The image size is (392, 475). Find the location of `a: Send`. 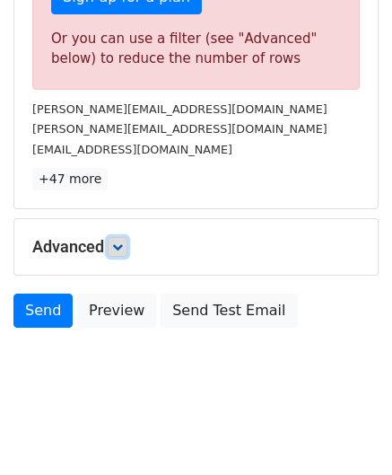

a: Send is located at coordinates (43, 311).